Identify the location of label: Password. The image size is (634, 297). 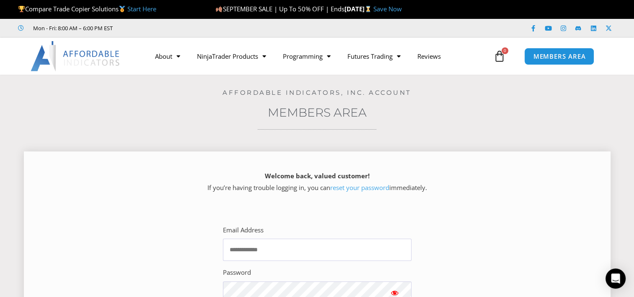
(237, 272).